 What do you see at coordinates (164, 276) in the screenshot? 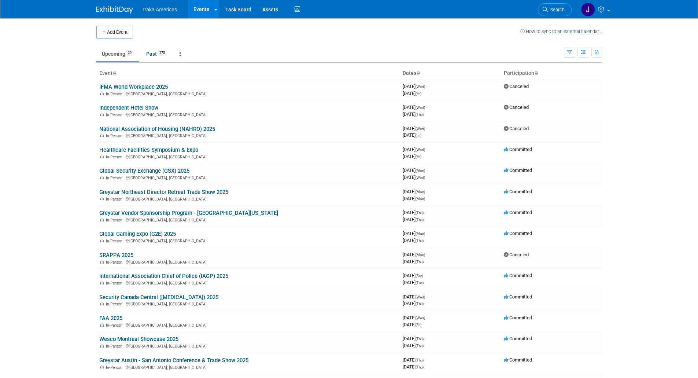
I see `a: International Association Chief of Police (IACP) 2025` at bounding box center [164, 276].